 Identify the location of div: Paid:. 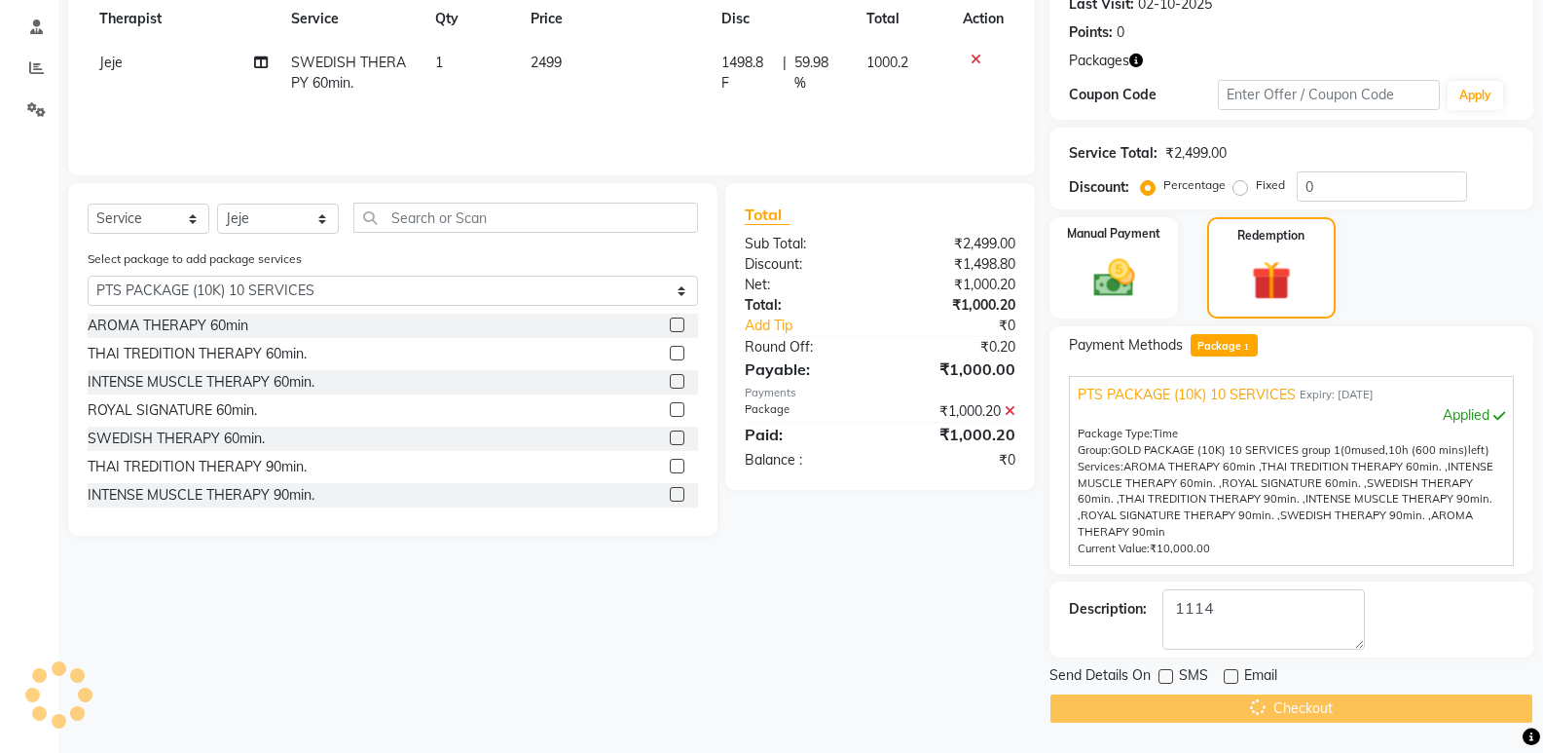
(805, 434).